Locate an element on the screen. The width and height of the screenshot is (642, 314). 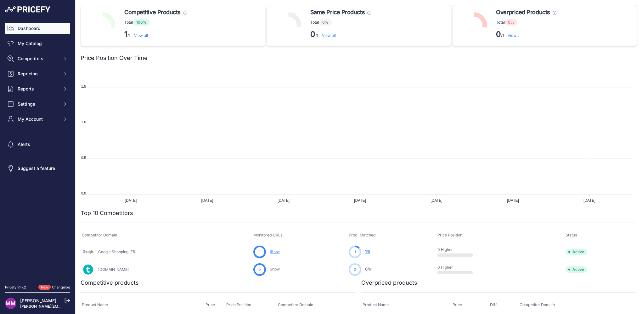
a: 0/8 is located at coordinates (368, 269).